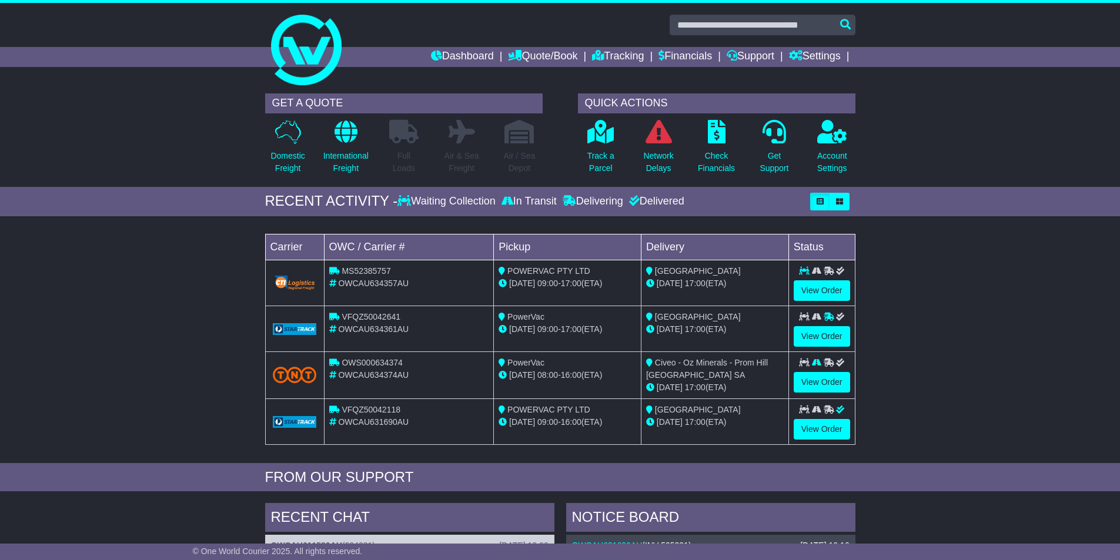 The image size is (1120, 560). I want to click on p: Full Loads, so click(404, 162).